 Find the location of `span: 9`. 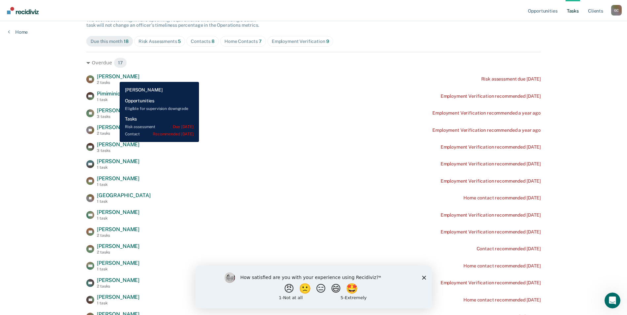

span: 9 is located at coordinates (328, 41).